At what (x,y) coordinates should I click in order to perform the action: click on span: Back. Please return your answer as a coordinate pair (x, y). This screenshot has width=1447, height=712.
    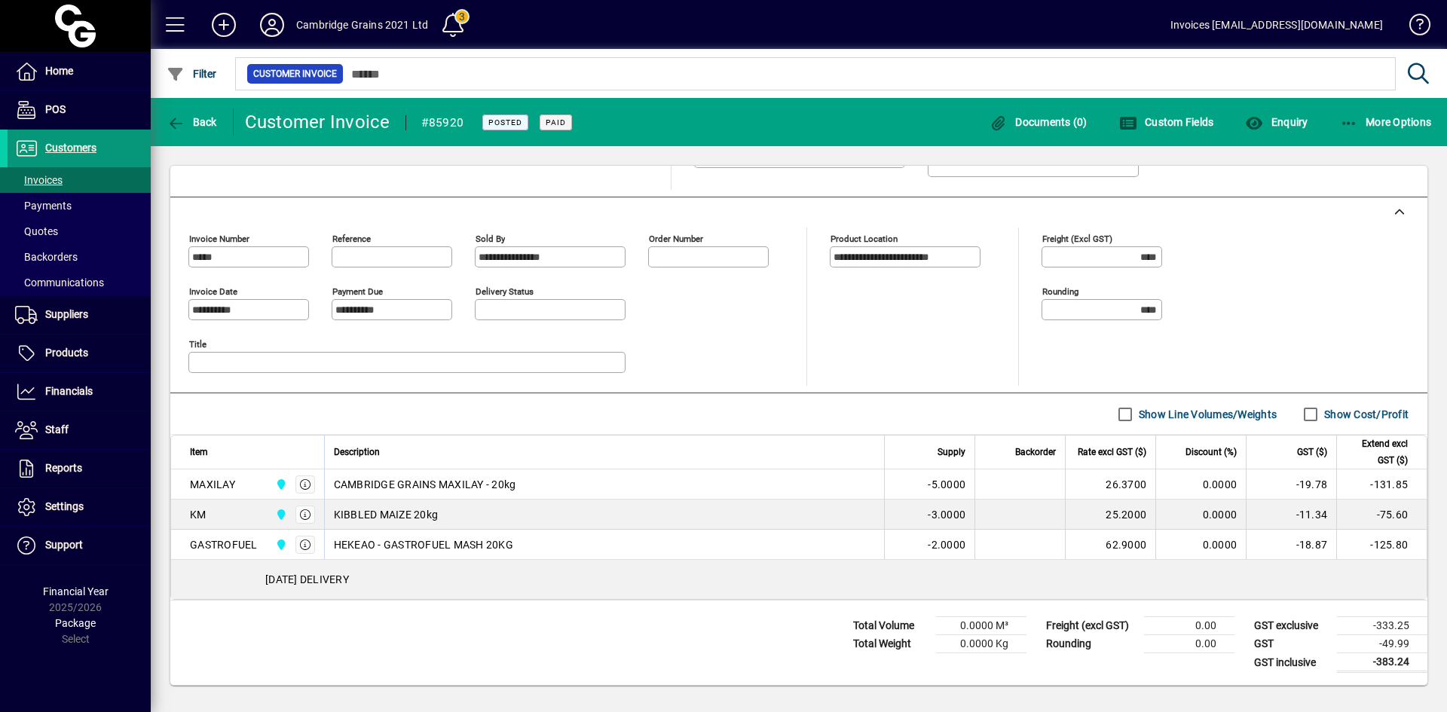
    Looking at the image, I should click on (191, 122).